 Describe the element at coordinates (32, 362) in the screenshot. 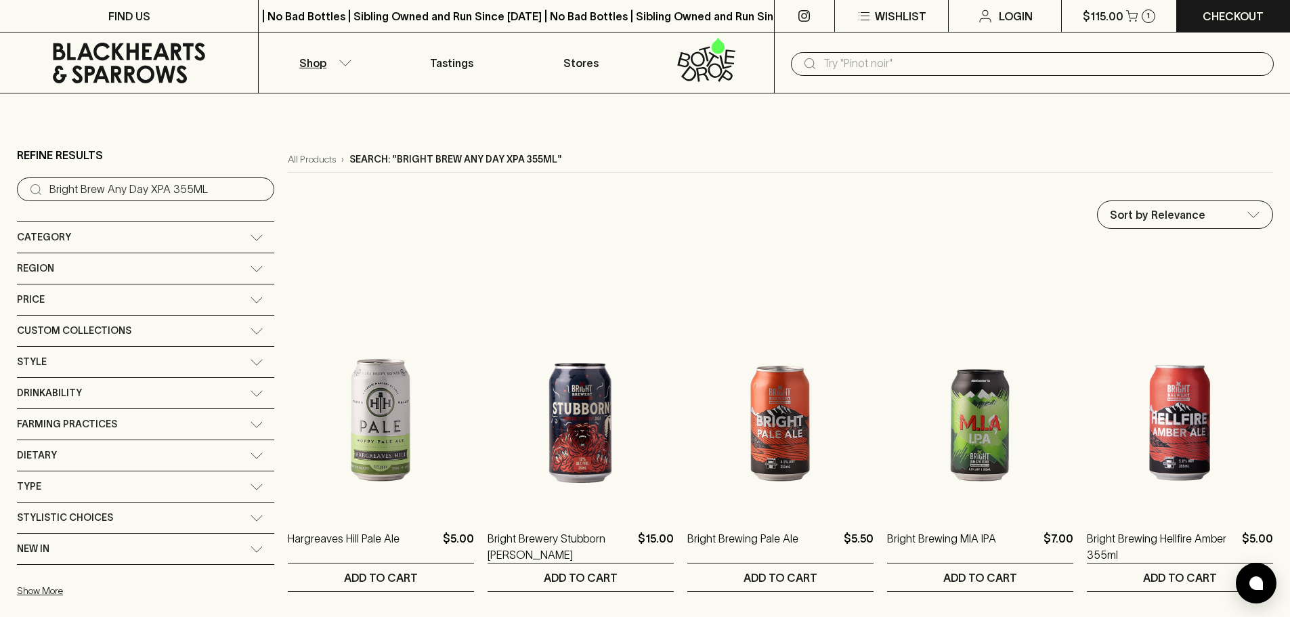

I see `span: Style` at that location.